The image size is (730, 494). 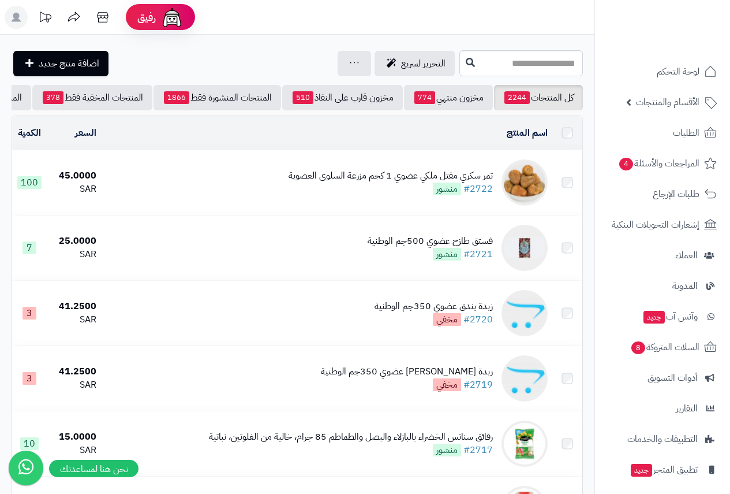 What do you see at coordinates (303, 98) in the screenshot?
I see `span: 510` at bounding box center [303, 98].